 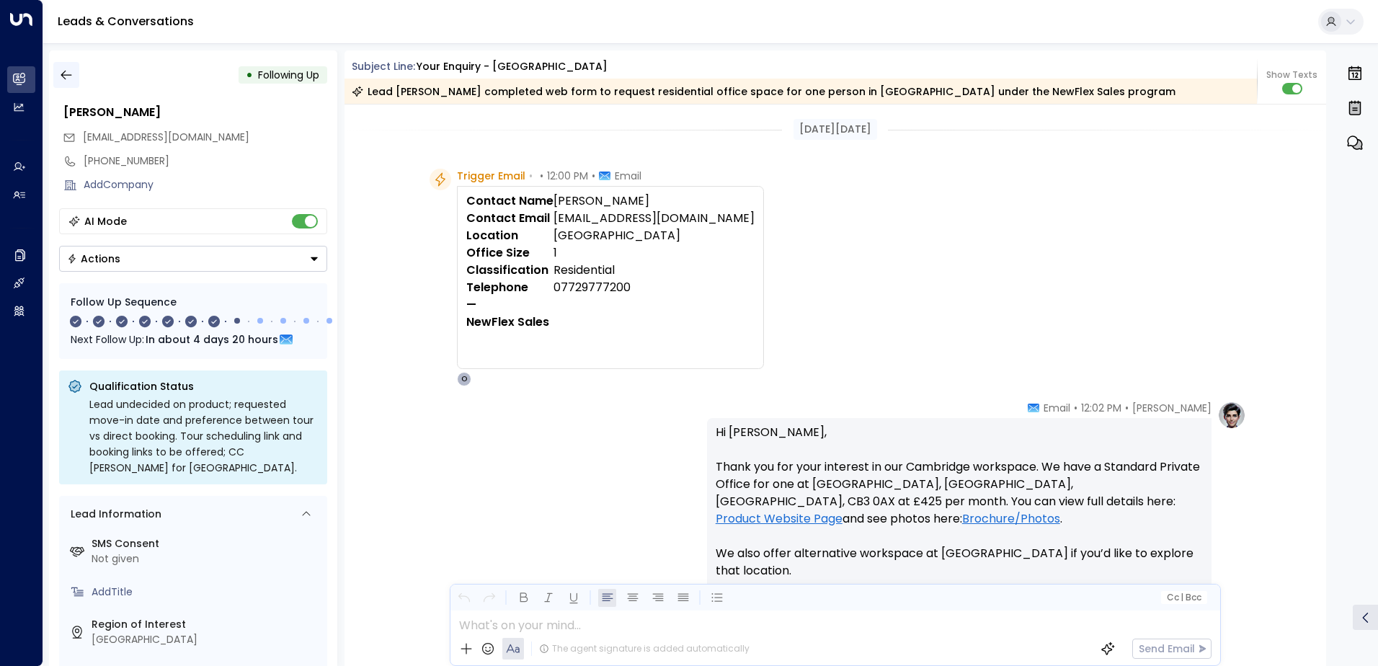 I want to click on strong: Location, so click(x=492, y=235).